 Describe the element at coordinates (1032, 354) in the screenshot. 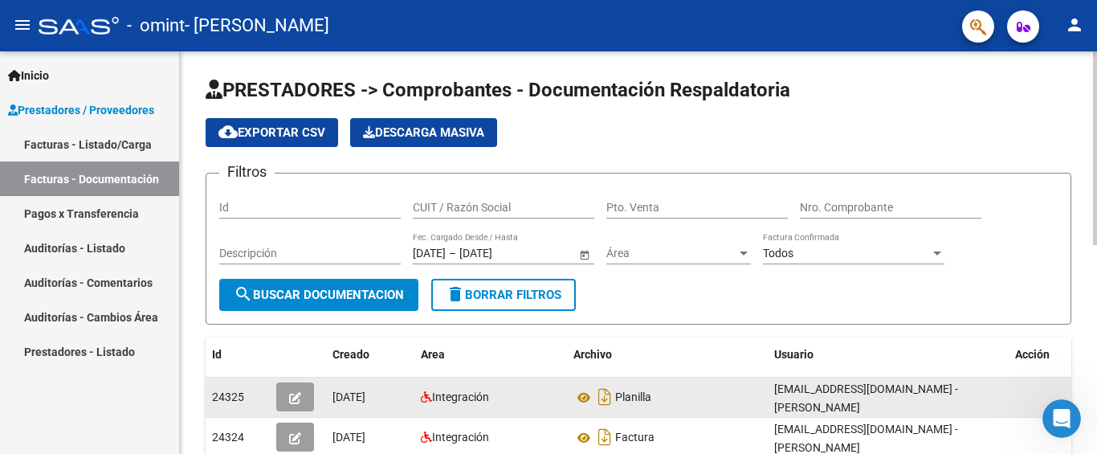

I see `span: Acción` at that location.